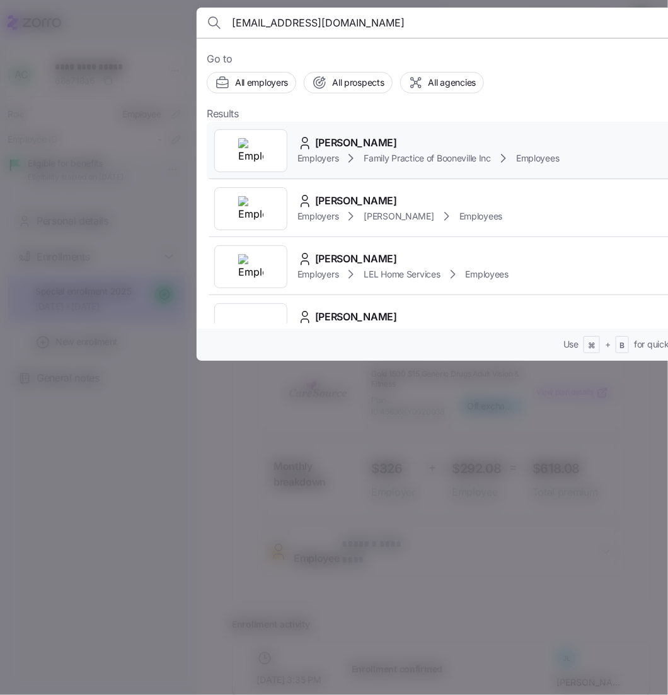  I want to click on button: All prospects, so click(348, 83).